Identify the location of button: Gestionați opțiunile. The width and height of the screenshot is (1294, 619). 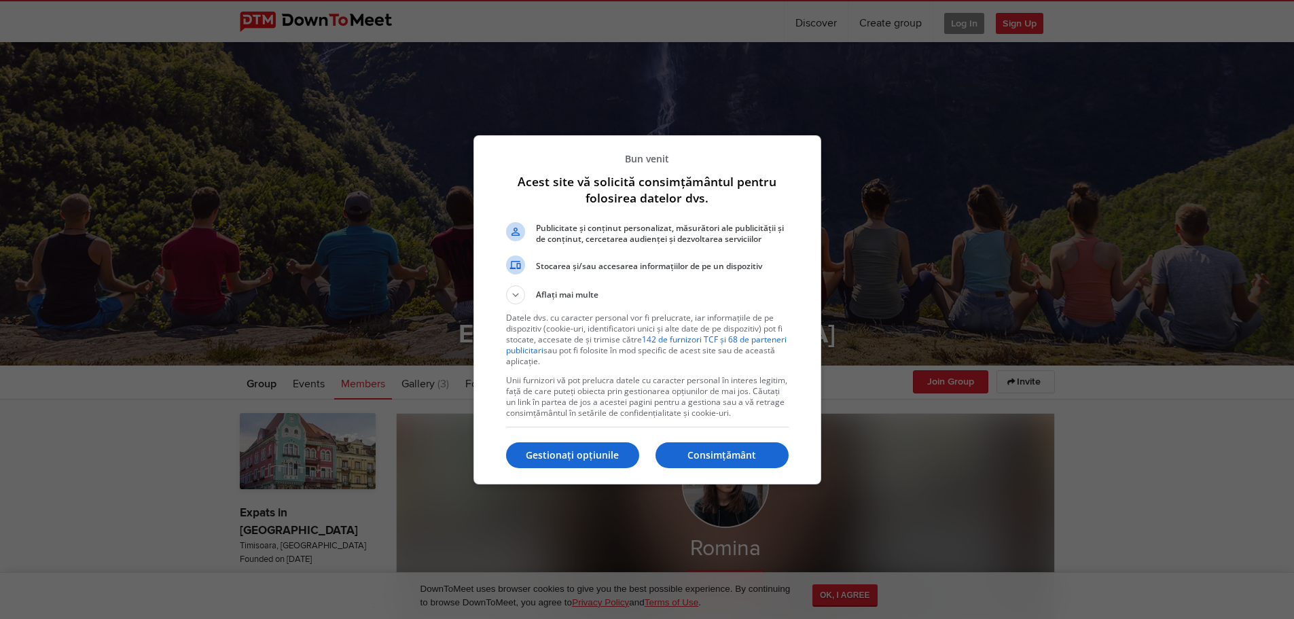
(572, 455).